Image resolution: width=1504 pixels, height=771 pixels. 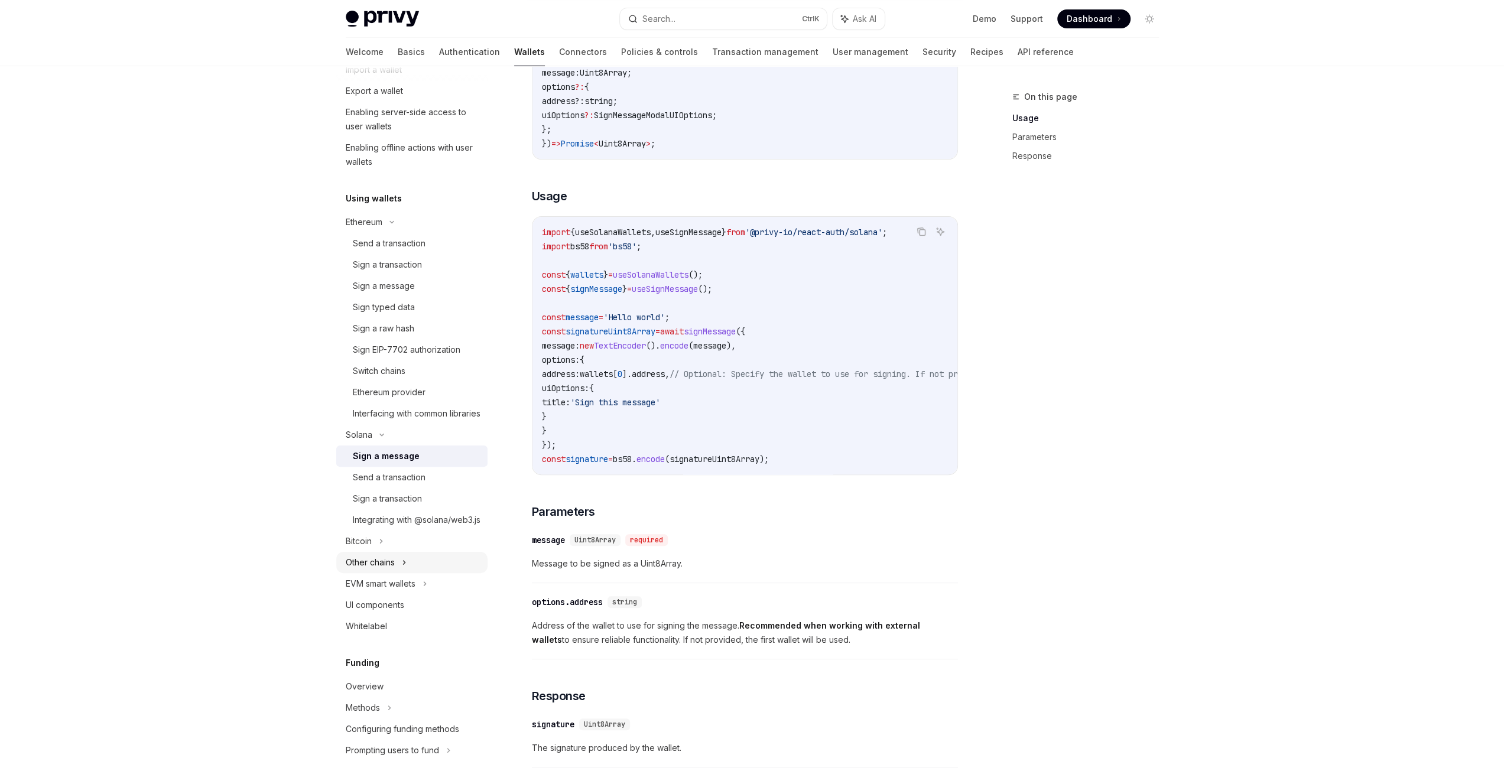 I want to click on a: Overview, so click(x=412, y=687).